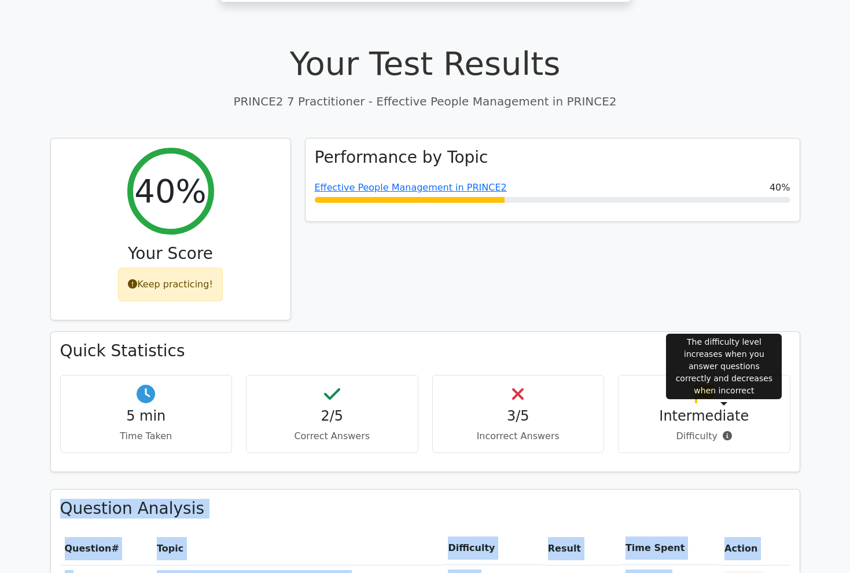  I want to click on h3: Your Score, so click(171, 254).